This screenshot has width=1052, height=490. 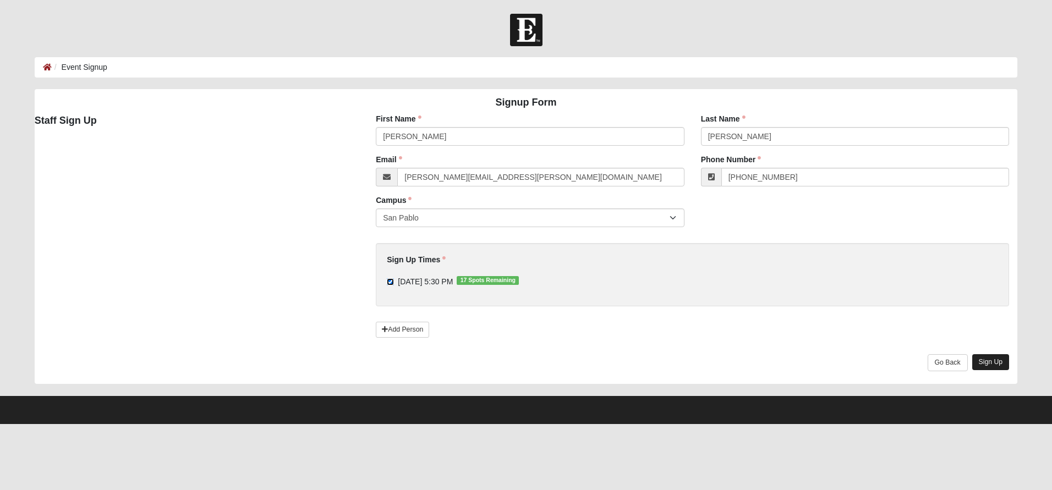 I want to click on a: Sign Up, so click(x=991, y=362).